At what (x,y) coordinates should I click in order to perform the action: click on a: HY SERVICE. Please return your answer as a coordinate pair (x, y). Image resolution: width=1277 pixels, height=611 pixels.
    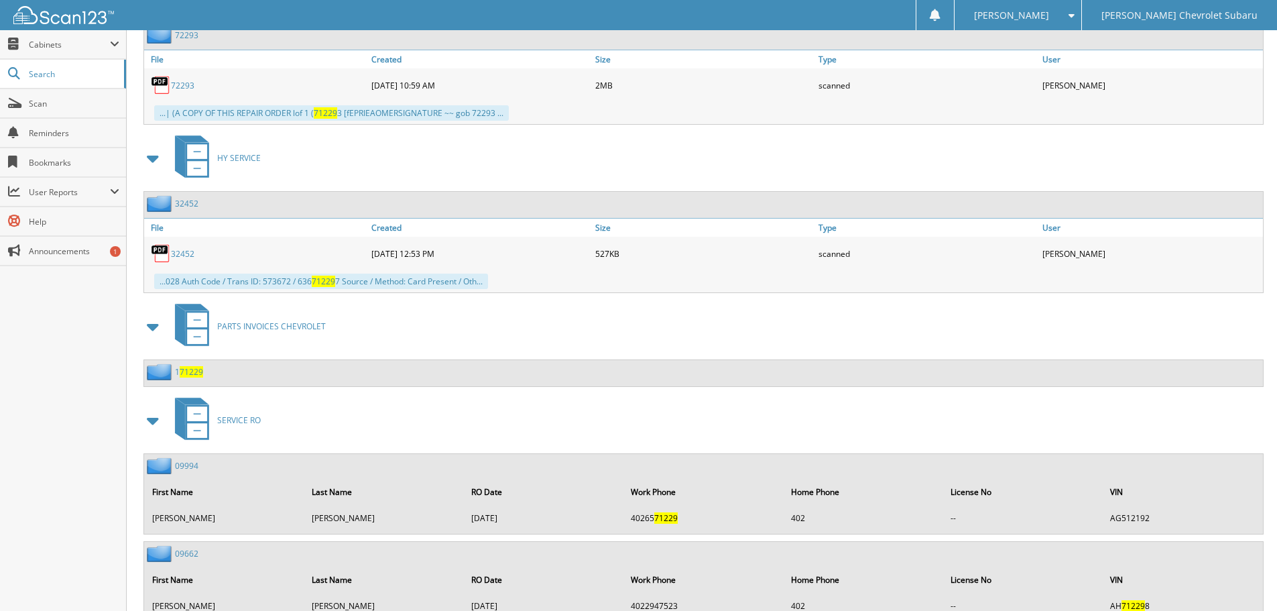
    Looking at the image, I should click on (214, 158).